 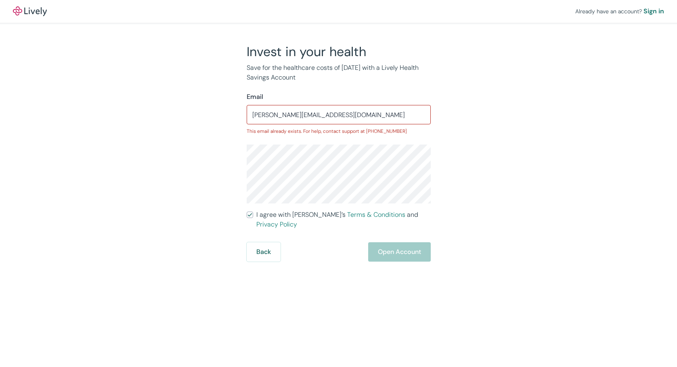 I want to click on a: Privacy Policy, so click(x=277, y=224).